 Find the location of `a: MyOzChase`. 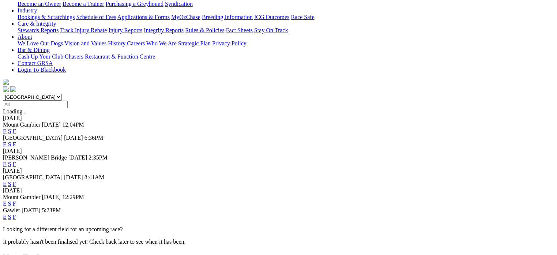

a: MyOzChase is located at coordinates (186, 17).